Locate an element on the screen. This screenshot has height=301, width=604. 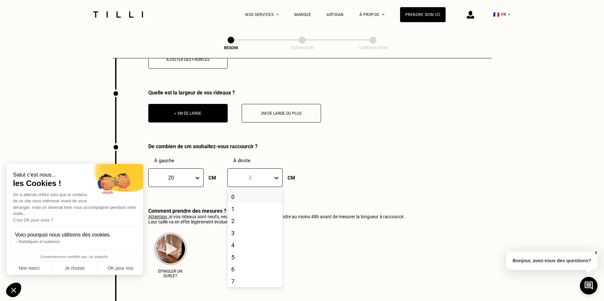
a: Artisan is located at coordinates (335, 15).